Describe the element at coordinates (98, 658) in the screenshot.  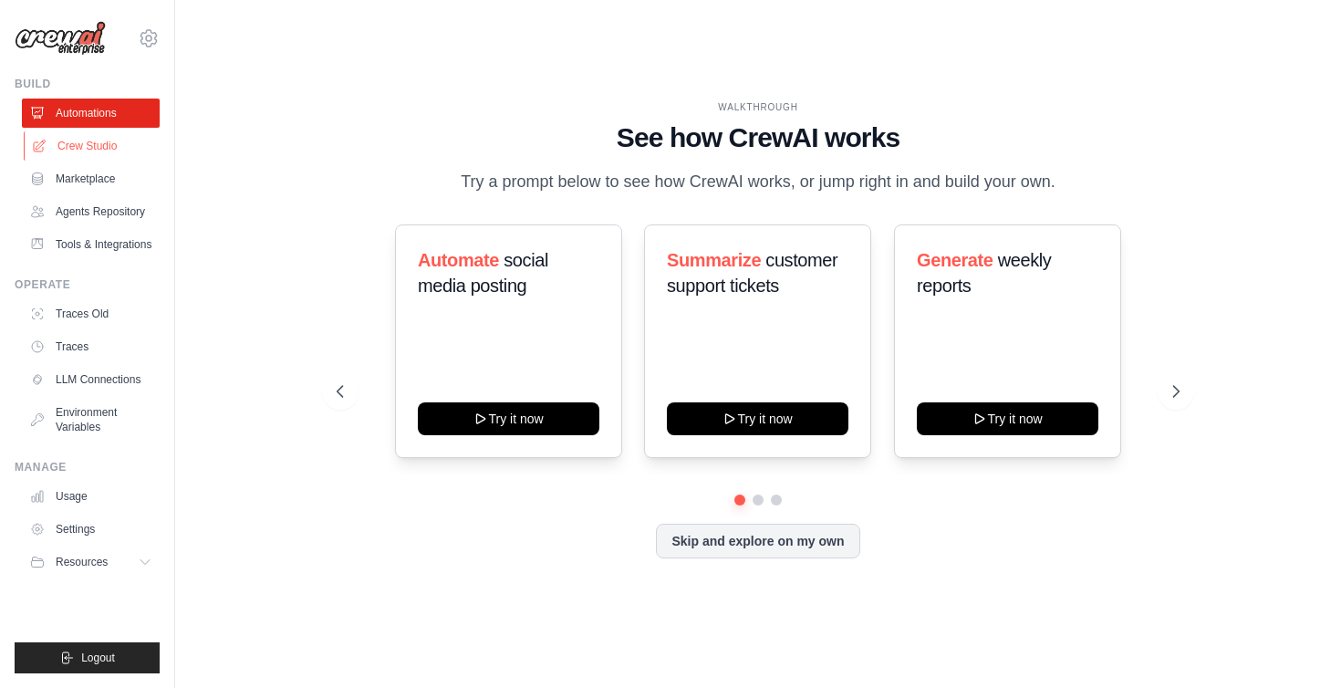
I see `span: Logout` at that location.